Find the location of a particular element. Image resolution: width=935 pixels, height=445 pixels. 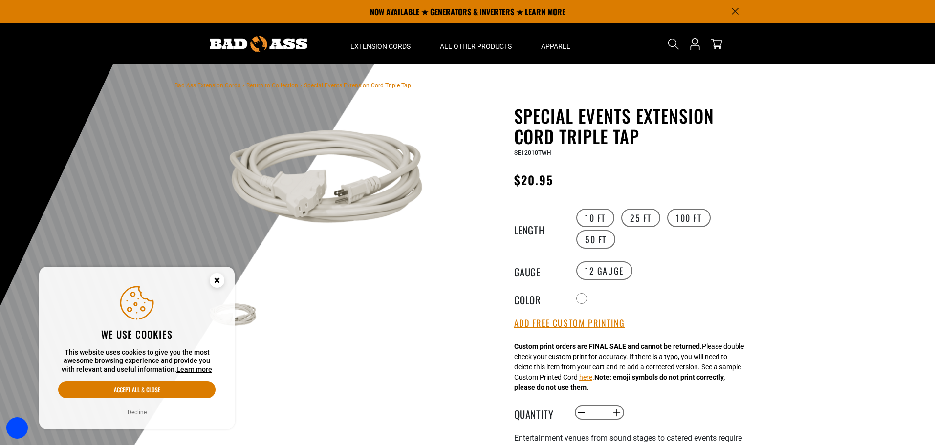

img: Bad Ass Extension Cords is located at coordinates (259, 44).